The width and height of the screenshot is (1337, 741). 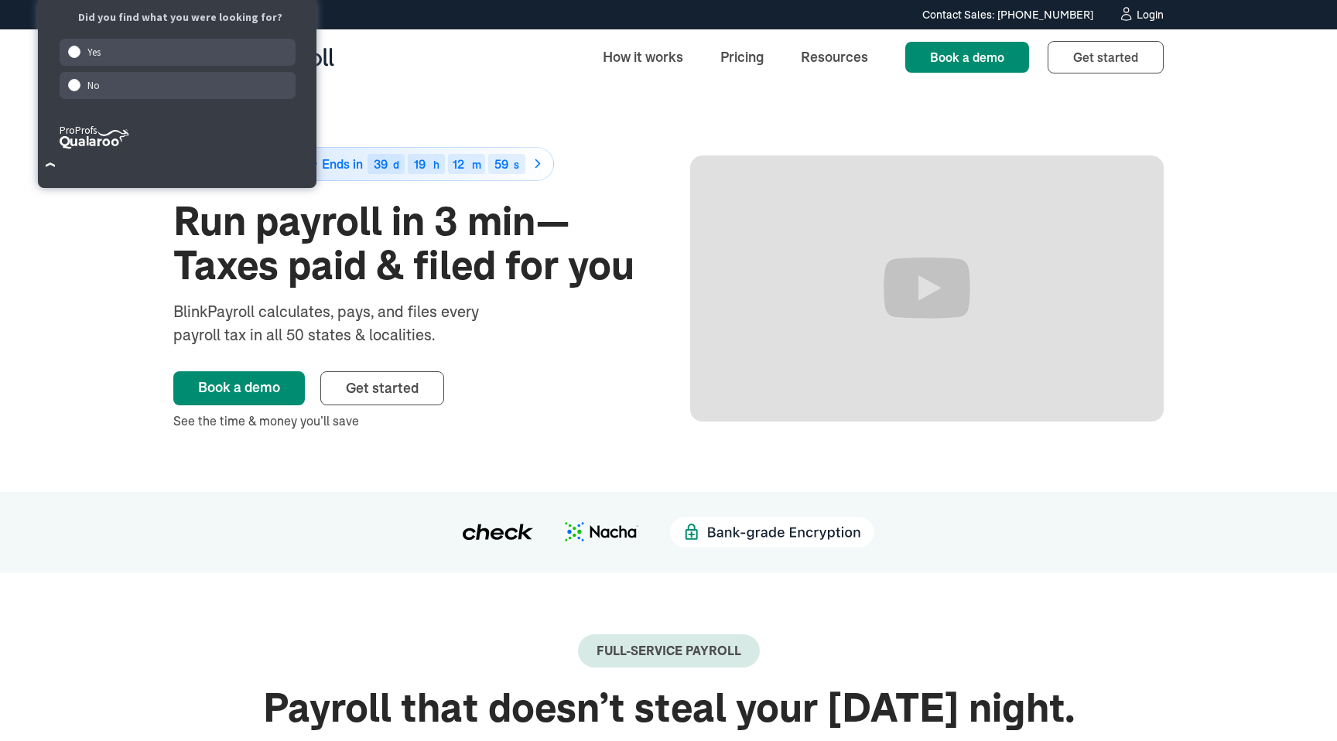 I want to click on a: Login, so click(x=1140, y=15).